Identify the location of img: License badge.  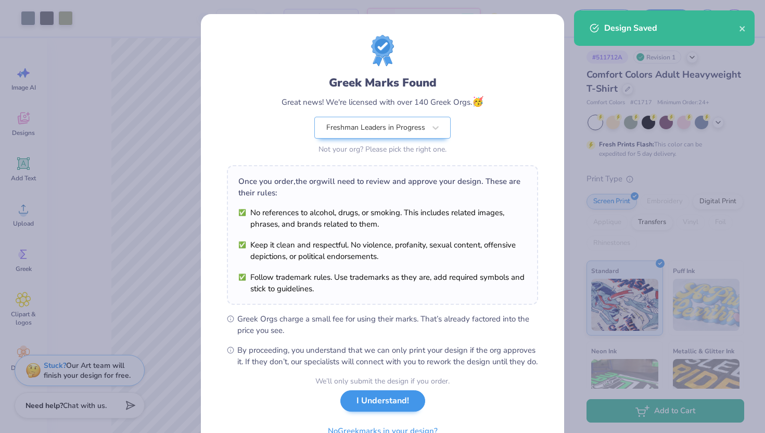
(383, 50).